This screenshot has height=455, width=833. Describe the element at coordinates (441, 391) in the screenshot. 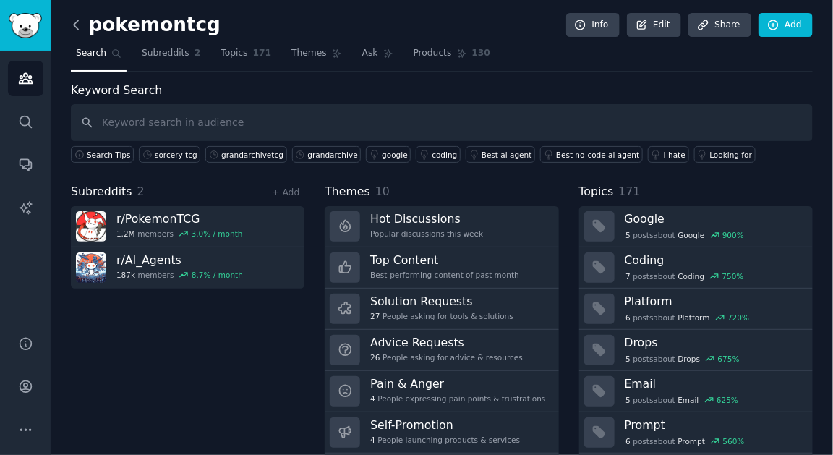

I see `a: Pain & Anger4People expressing pain points & frustrations` at that location.